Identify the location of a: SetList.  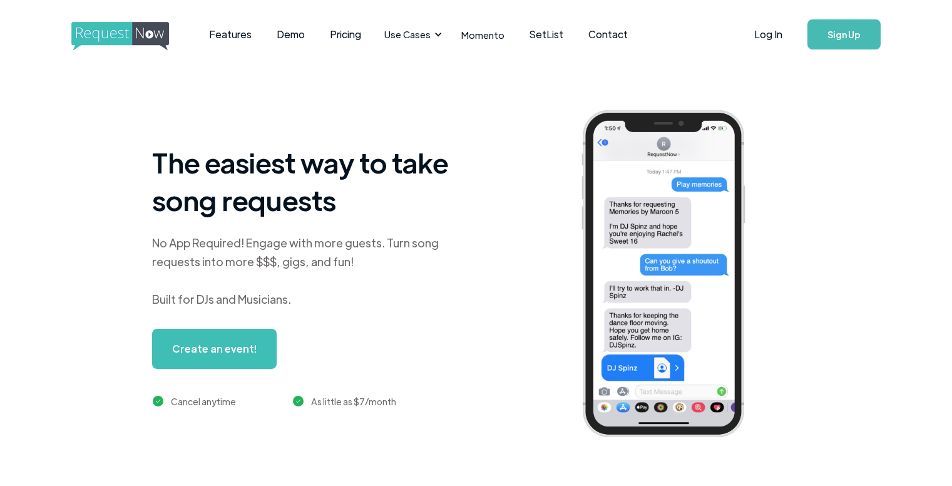
(547, 34).